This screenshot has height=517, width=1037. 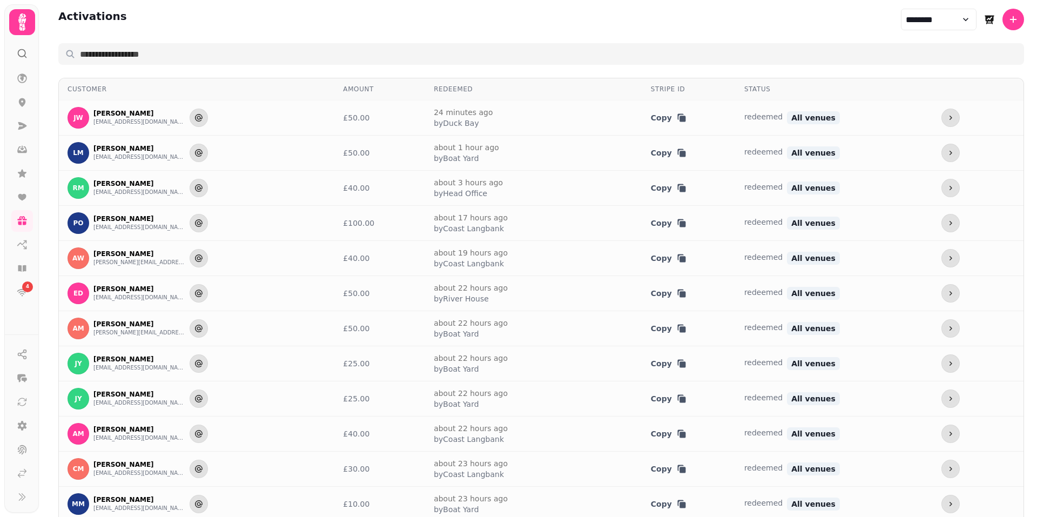 I want to click on a: 24 minutes ago, so click(x=463, y=112).